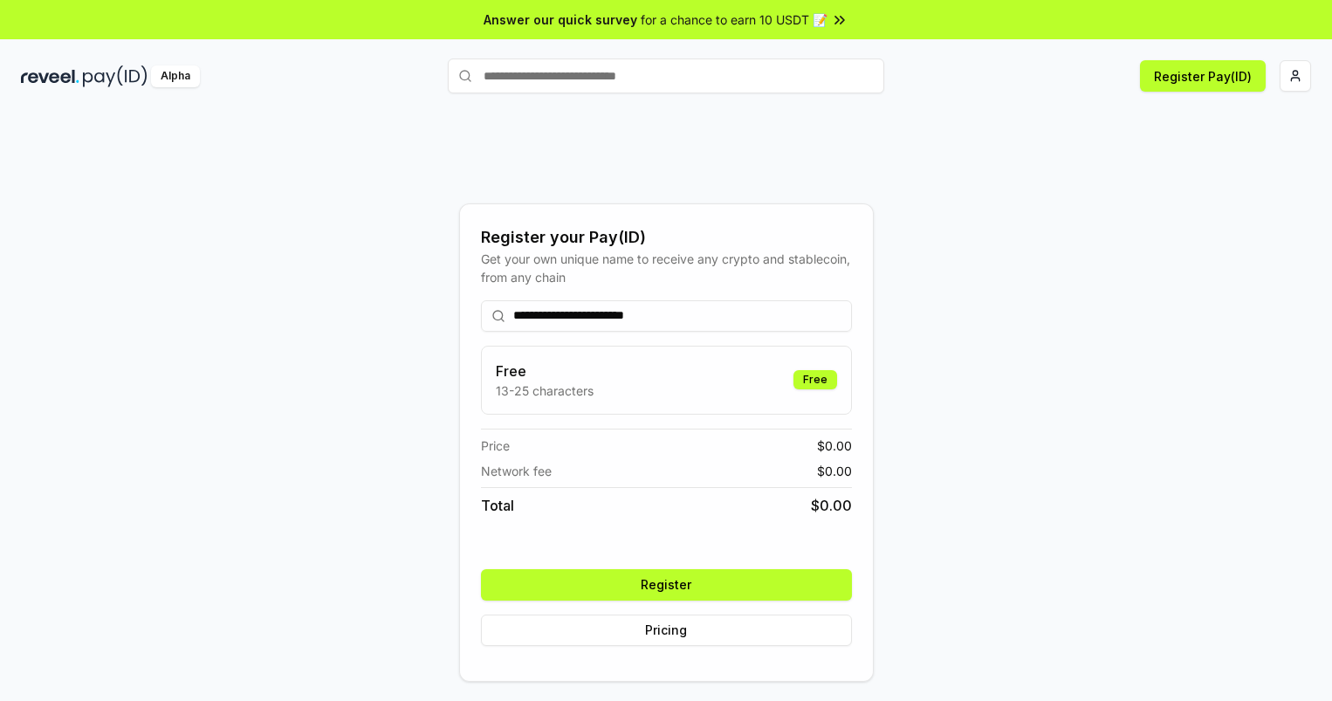 The height and width of the screenshot is (701, 1332). I want to click on p: 13-25 characters, so click(545, 390).